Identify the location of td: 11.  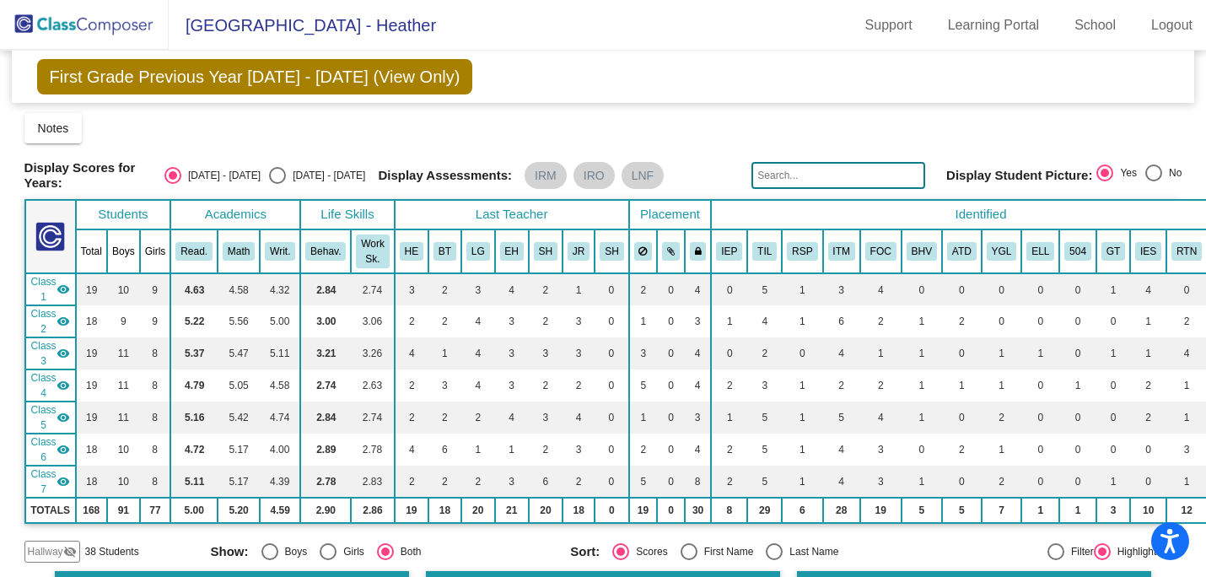
(123, 386).